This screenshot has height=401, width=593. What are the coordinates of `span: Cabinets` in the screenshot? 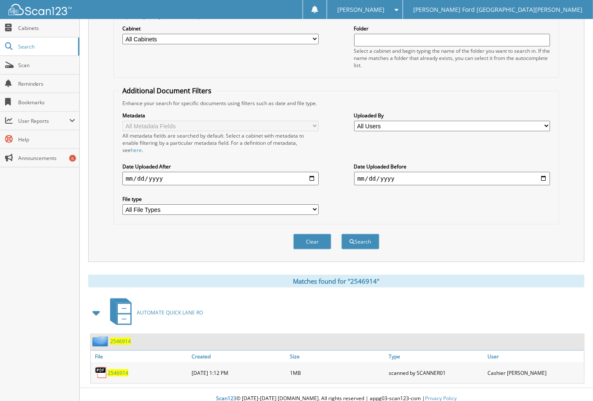 It's located at (46, 28).